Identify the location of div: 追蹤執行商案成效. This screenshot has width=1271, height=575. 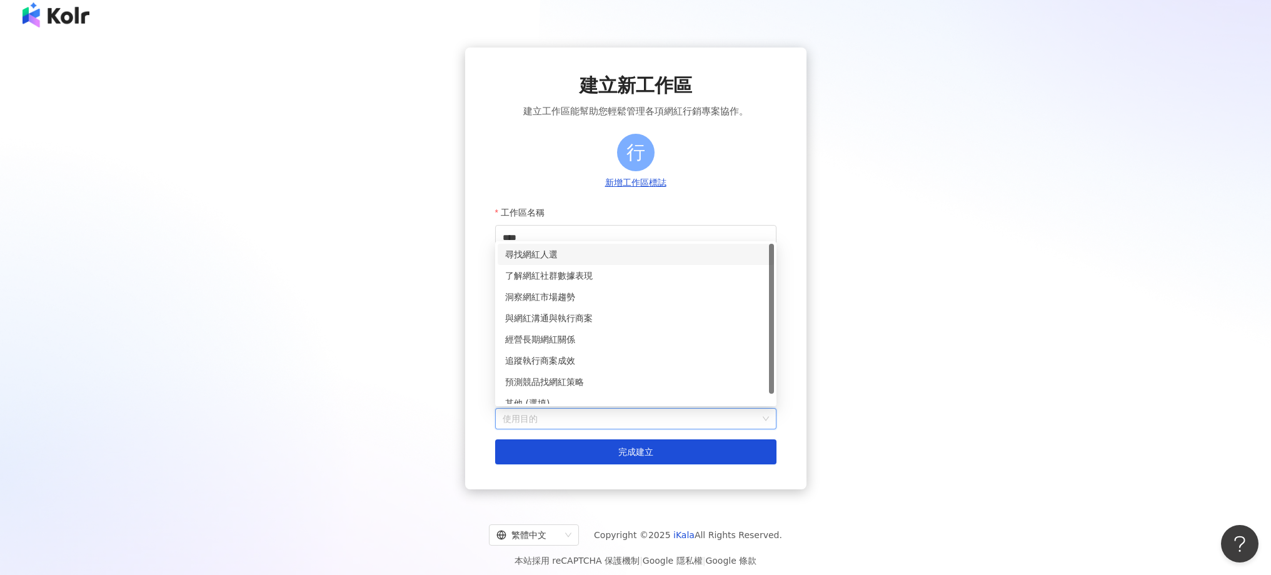
(636, 361).